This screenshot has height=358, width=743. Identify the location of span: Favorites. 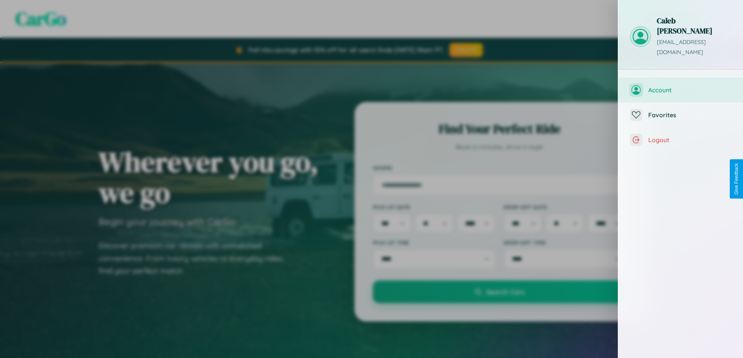
(689, 115).